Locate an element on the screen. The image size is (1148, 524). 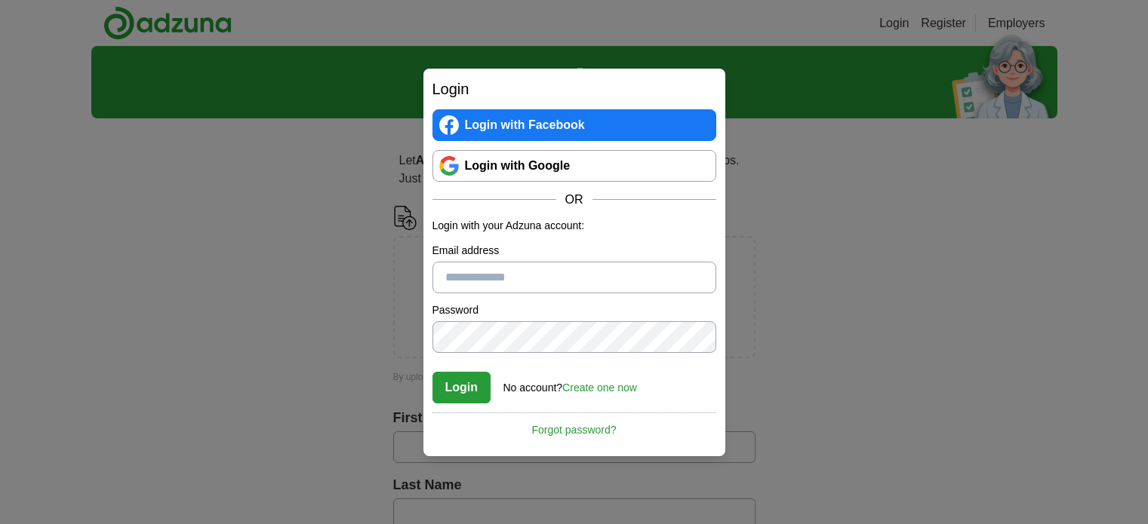
a: Login with Google is located at coordinates (574, 166).